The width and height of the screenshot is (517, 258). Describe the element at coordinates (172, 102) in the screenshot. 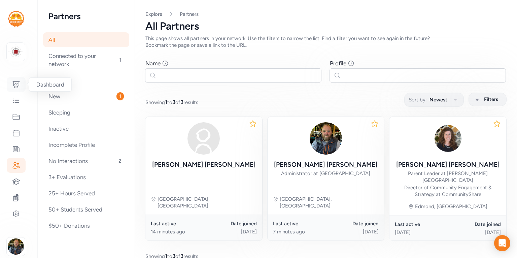

I see `span: Showing to of results` at that location.